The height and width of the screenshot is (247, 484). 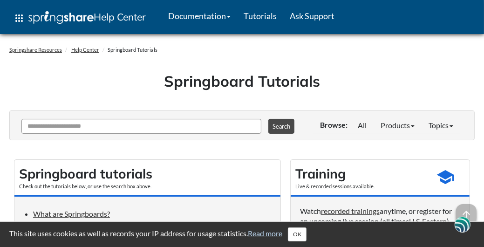 What do you see at coordinates (260, 16) in the screenshot?
I see `a: Tutorials` at bounding box center [260, 16].